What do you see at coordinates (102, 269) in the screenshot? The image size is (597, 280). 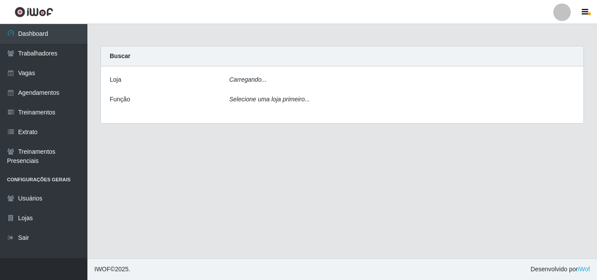 I see `span: IWOF` at bounding box center [102, 269].